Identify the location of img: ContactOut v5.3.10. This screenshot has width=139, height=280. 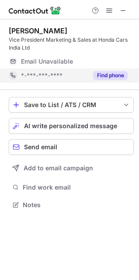
(35, 11).